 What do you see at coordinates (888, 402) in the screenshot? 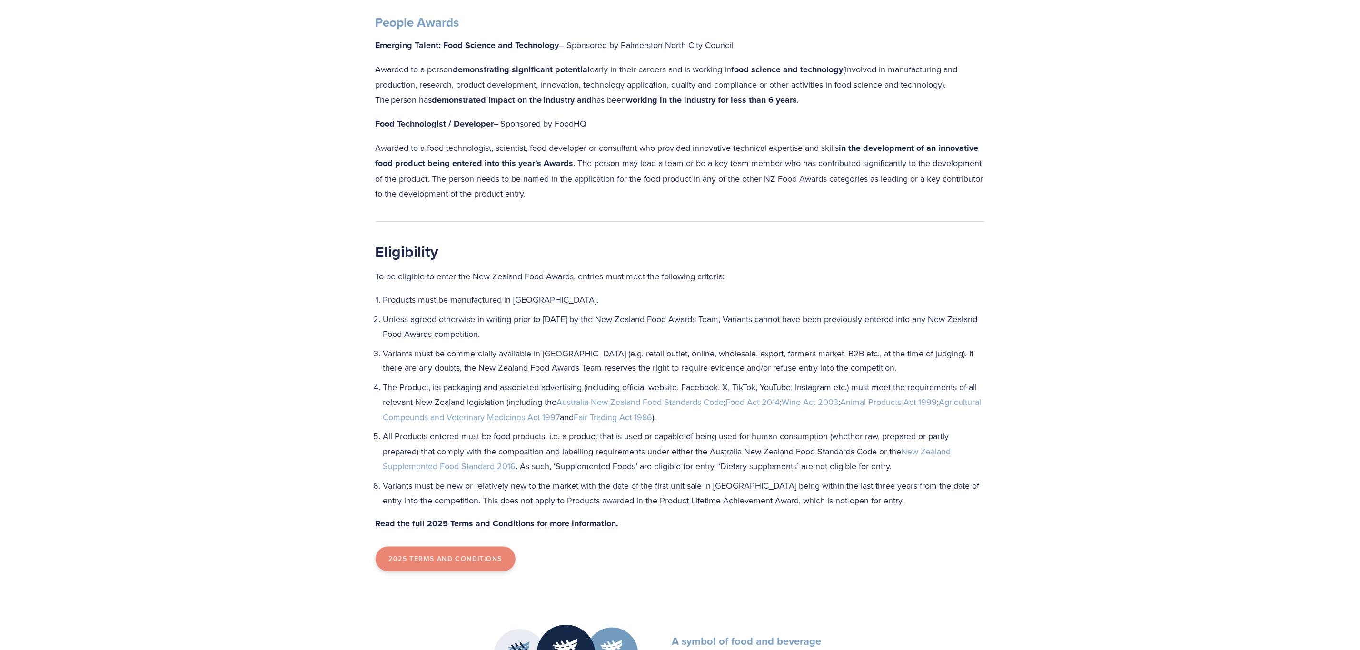
I see `a: Animal Products Act 1999` at bounding box center [888, 402].